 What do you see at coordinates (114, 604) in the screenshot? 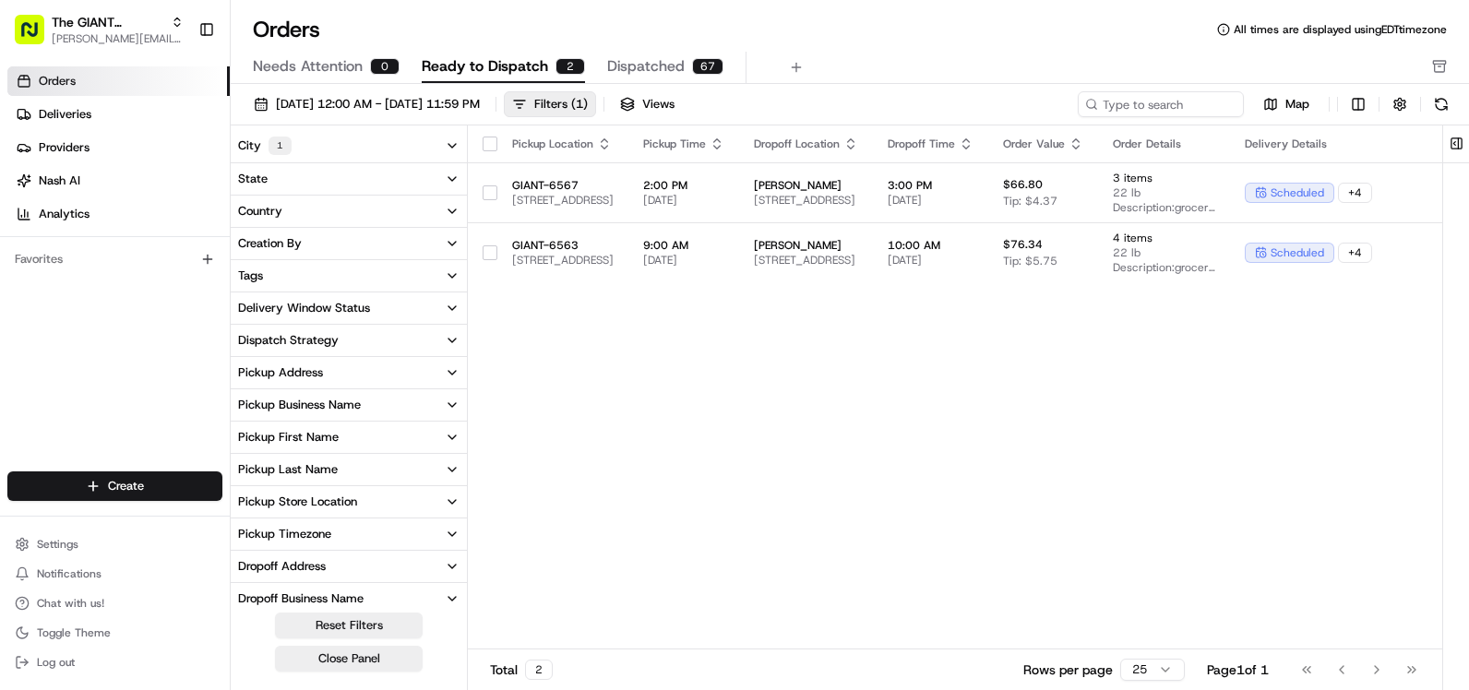
I see `button: Chat with us!` at bounding box center [114, 604].